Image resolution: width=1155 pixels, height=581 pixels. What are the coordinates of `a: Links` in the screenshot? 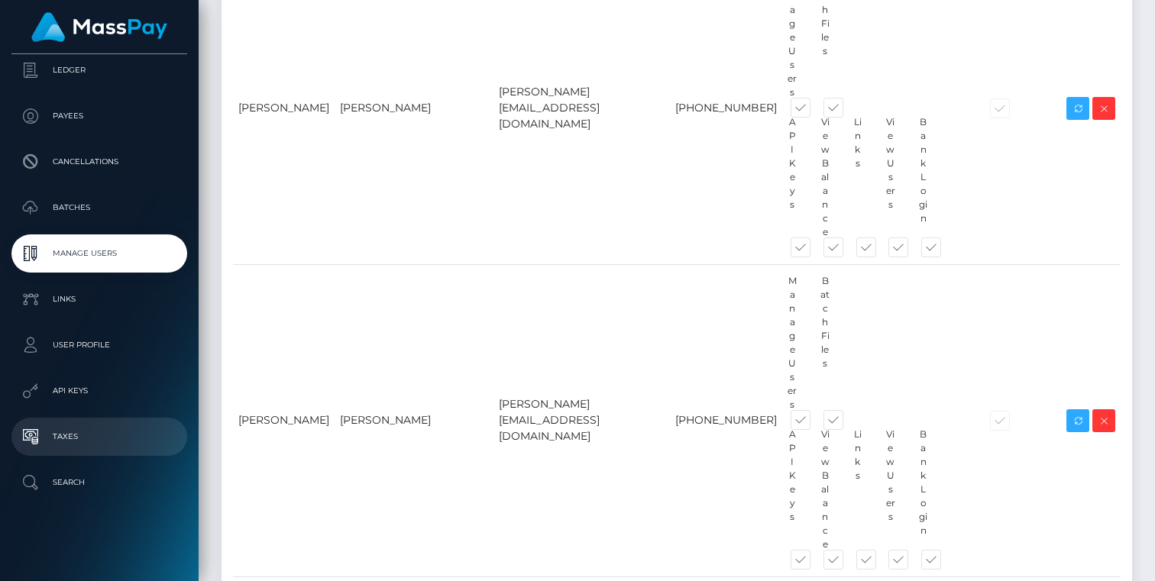 It's located at (99, 299).